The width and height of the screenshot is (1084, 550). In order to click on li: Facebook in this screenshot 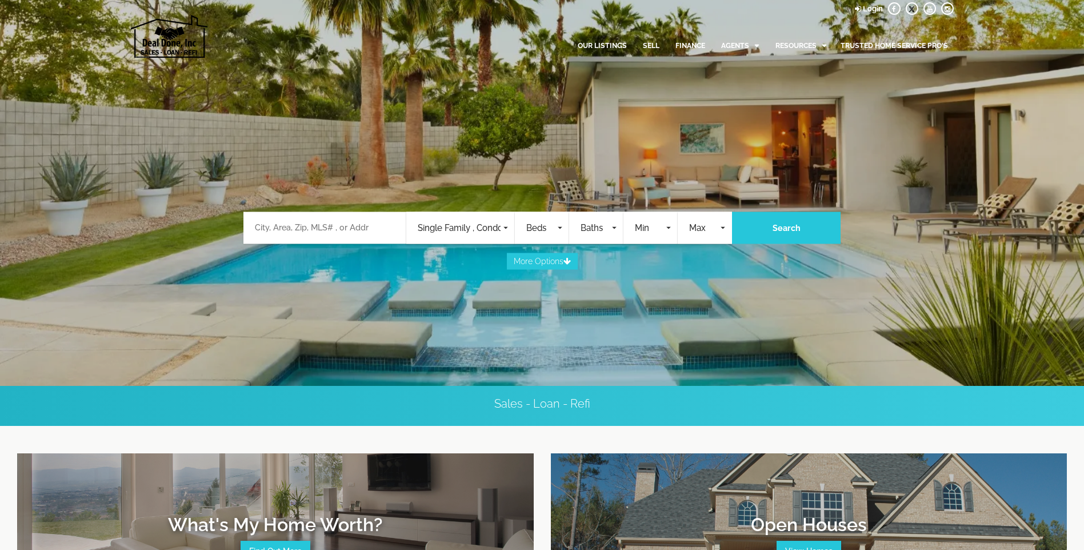, I will do `click(894, 9)`.